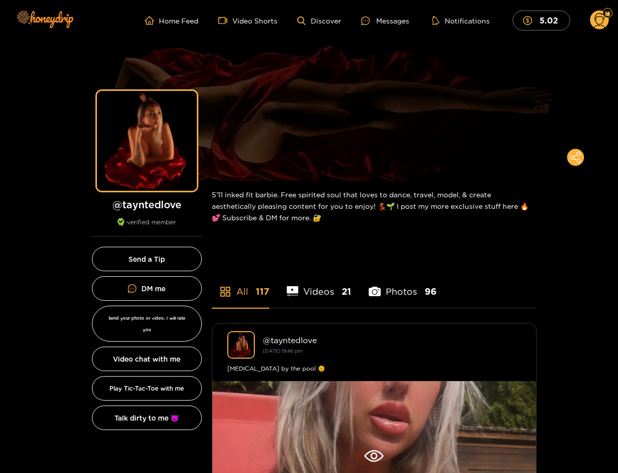 The height and width of the screenshot is (473, 618). Describe the element at coordinates (374, 206) in the screenshot. I see `div: 5’11 inked fit barbie. Free spirited soul that loves to dance, travel, model, & create aesthetica...` at that location.